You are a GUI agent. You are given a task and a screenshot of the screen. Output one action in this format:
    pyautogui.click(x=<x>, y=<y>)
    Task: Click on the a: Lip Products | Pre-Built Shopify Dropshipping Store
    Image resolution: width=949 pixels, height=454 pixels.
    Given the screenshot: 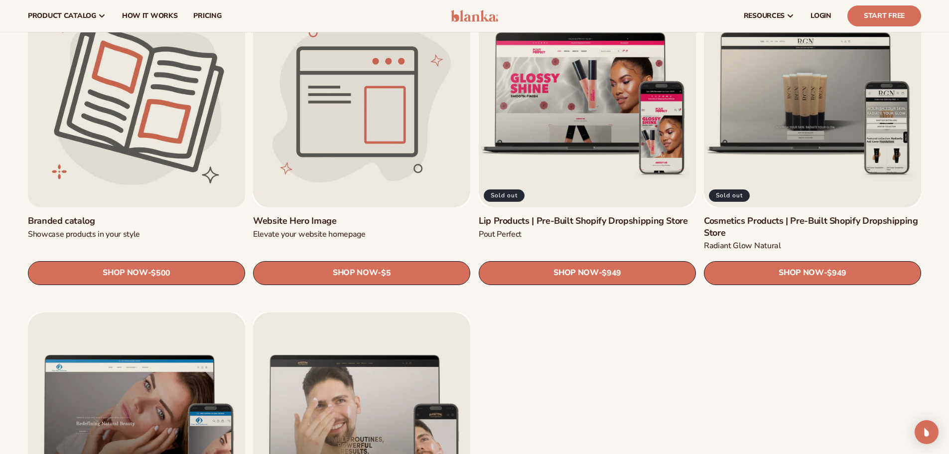 What is the action you would take?
    pyautogui.click(x=587, y=221)
    